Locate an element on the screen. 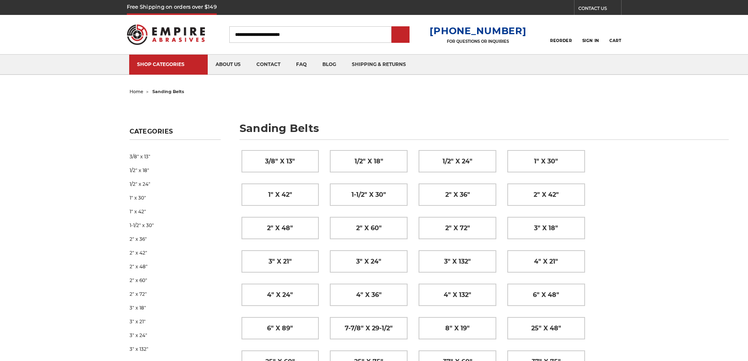 This screenshot has width=748, height=361. span: 3" x 132" is located at coordinates (457, 261).